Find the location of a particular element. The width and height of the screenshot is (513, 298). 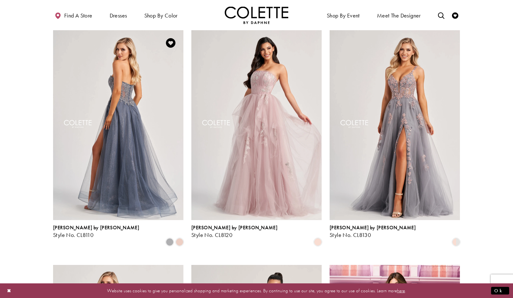

span: Style No. CL8120 is located at coordinates (212, 235).